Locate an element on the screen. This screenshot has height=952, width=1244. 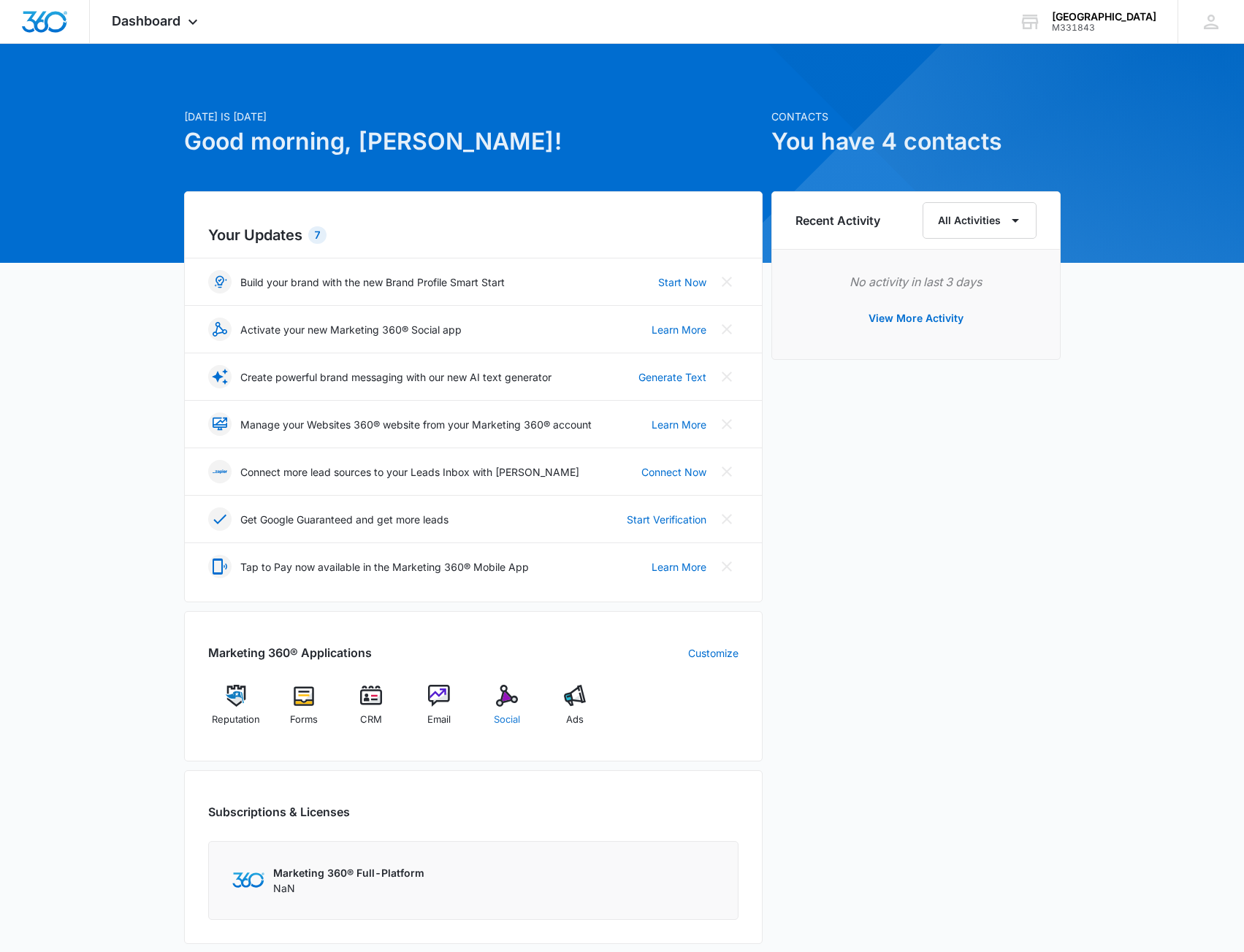
h6: Recent Activity is located at coordinates (838, 221).